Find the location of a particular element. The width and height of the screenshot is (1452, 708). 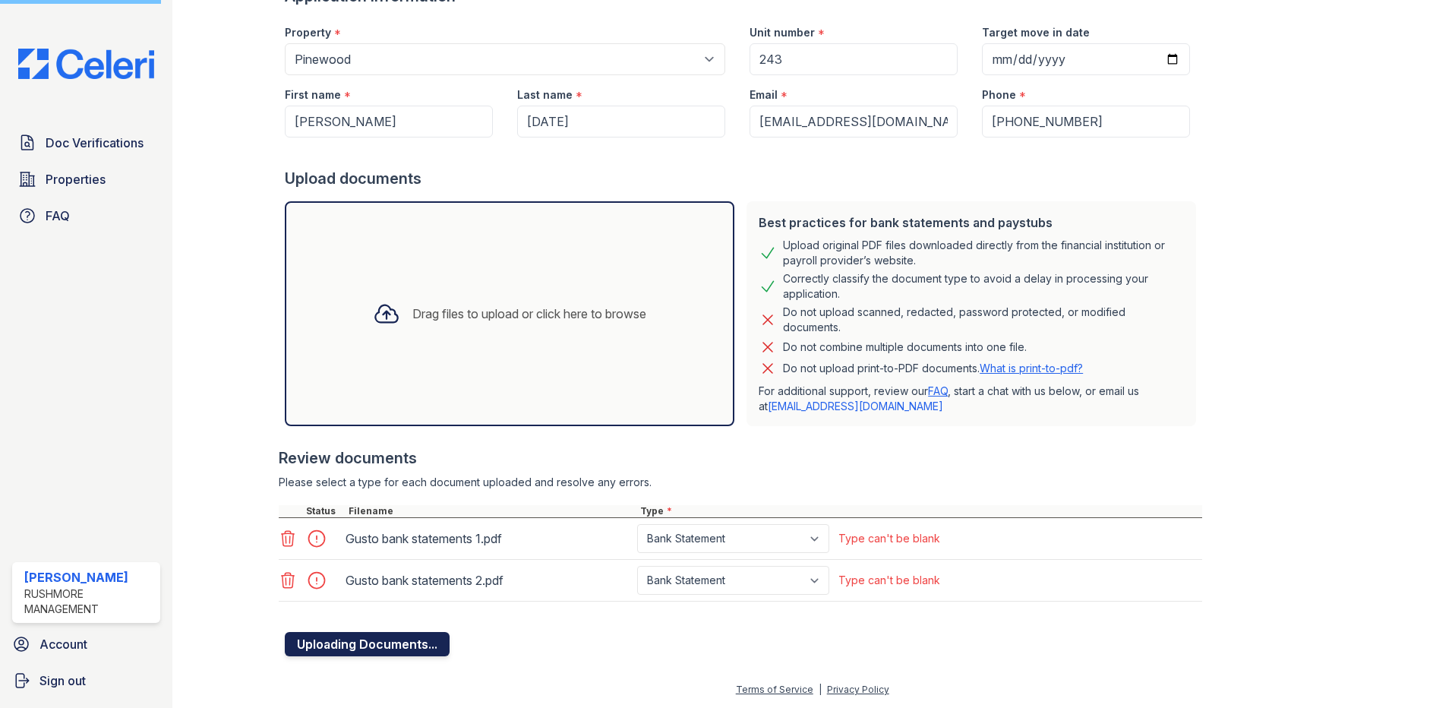

div: Do not upload scanned, redacted, password protected, or modified documents. is located at coordinates (984, 320).